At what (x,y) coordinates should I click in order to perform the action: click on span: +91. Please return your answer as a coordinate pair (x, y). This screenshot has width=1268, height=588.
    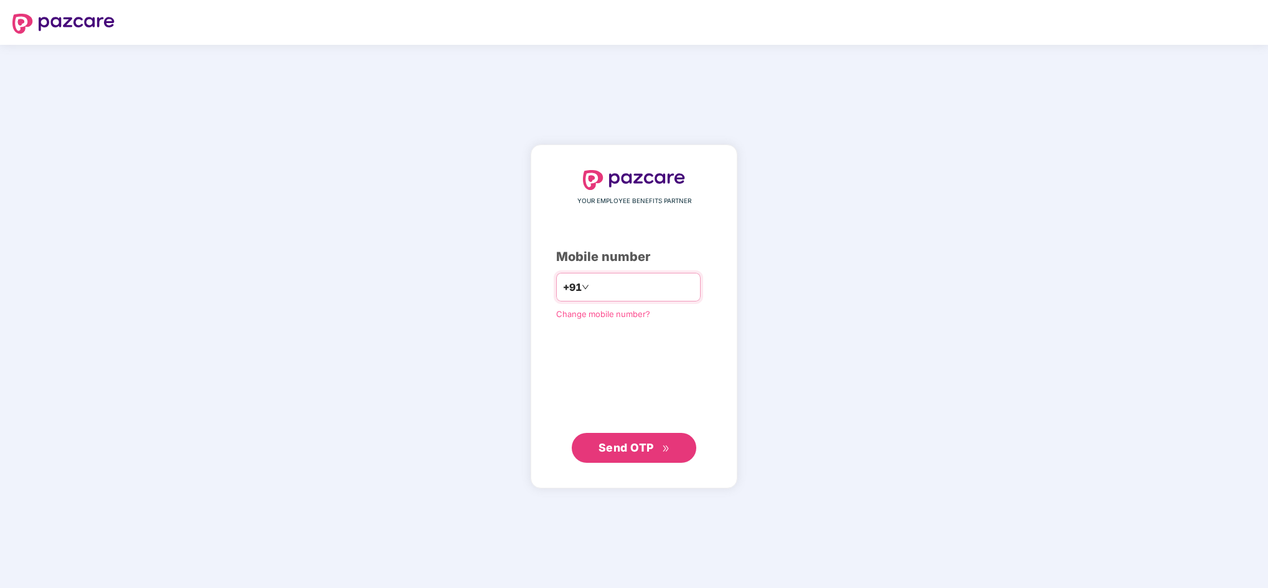
    Looking at the image, I should click on (572, 287).